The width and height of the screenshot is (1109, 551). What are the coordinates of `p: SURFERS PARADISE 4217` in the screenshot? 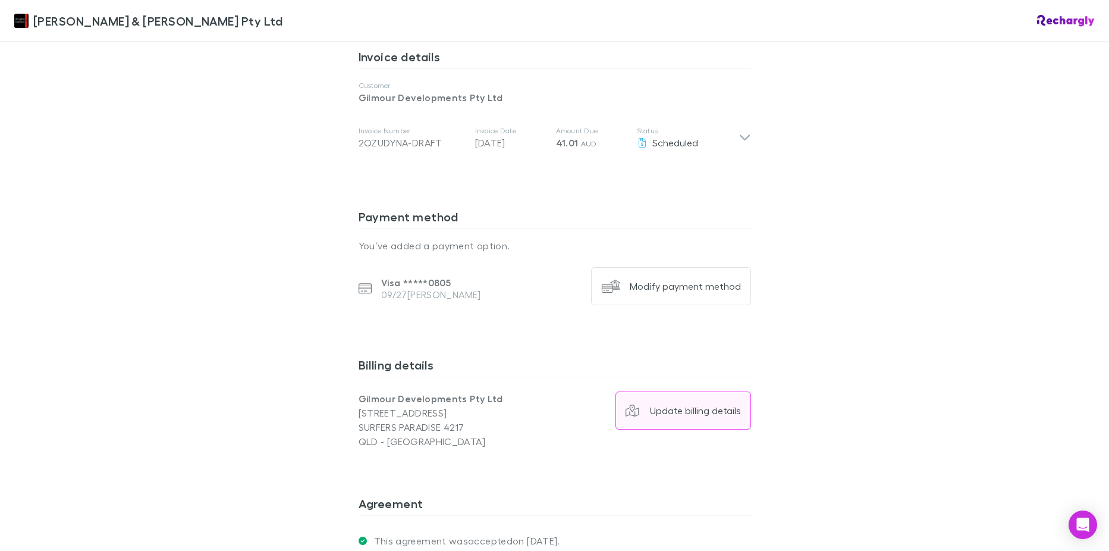 It's located at (457, 427).